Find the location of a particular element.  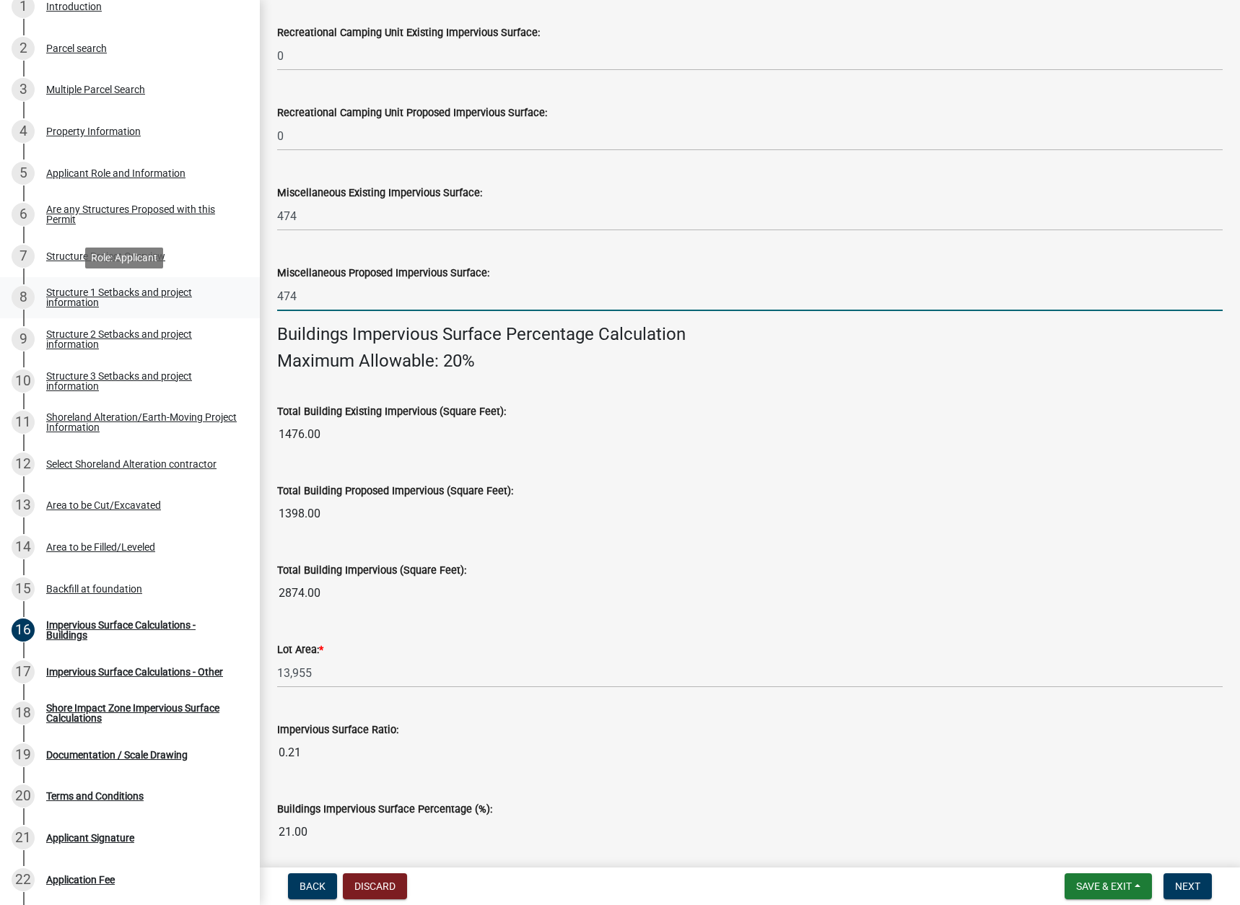

div: 16 is located at coordinates (23, 630).